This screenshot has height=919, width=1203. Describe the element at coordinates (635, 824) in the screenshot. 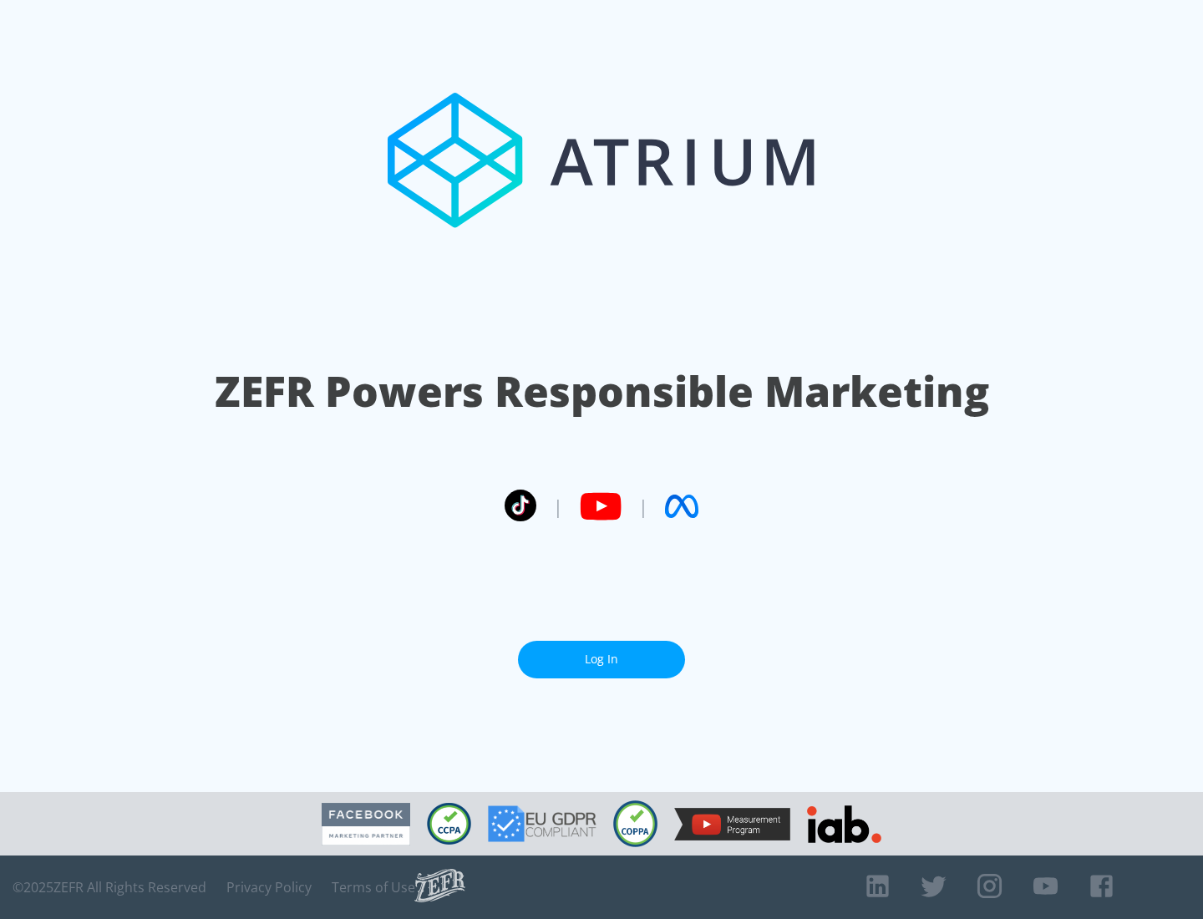

I see `img: COPPA Compliant` at that location.